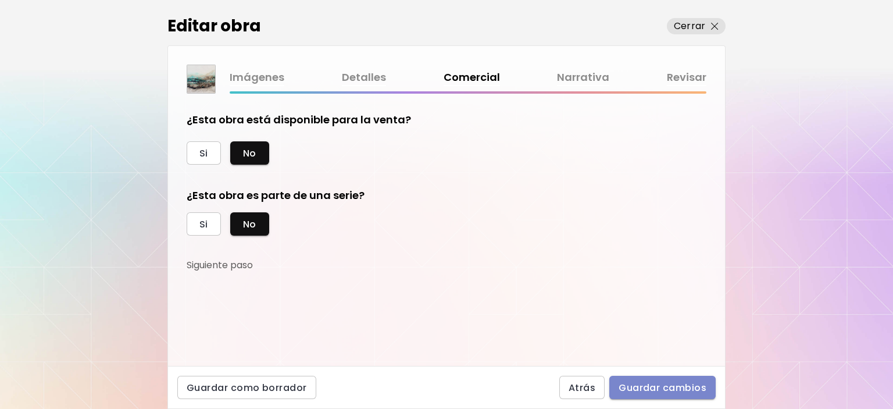  I want to click on h5: ¿Esta obra es parte de una serie?, so click(373, 195).